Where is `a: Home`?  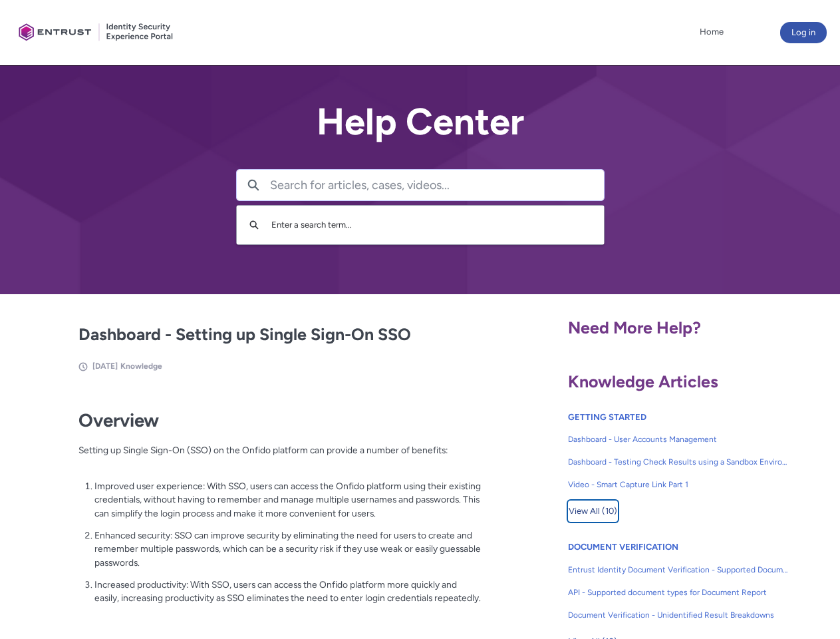
a: Home is located at coordinates (712, 32).